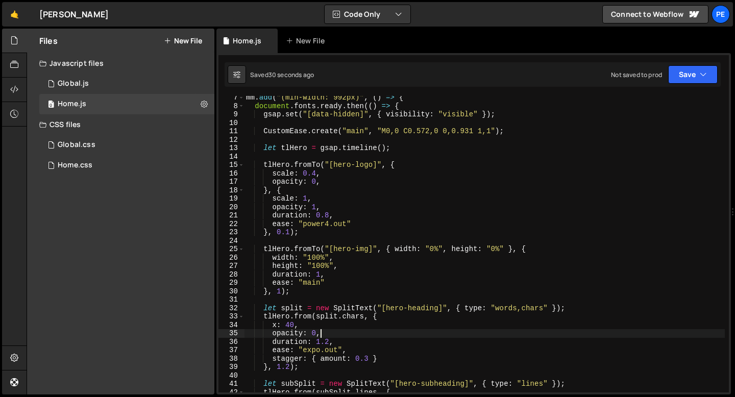  I want to click on div: 30 seconds ago, so click(291, 75).